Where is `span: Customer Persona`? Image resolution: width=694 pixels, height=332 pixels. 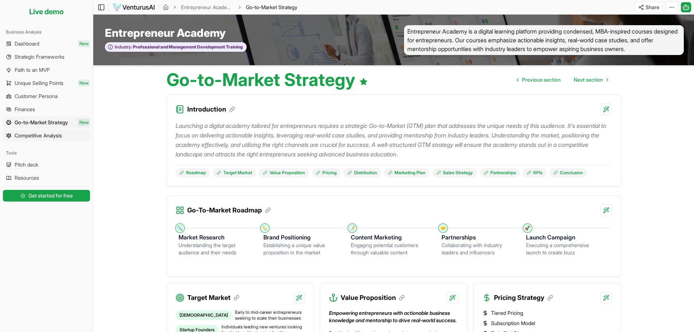
span: Customer Persona is located at coordinates (36, 96).